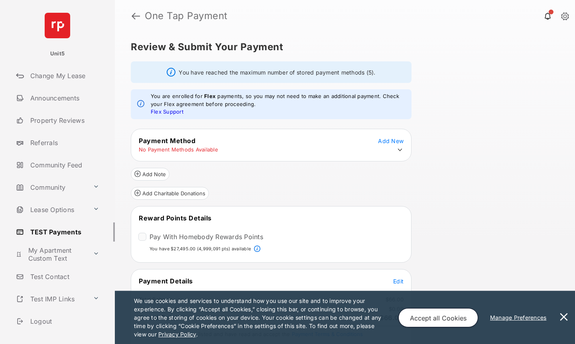 The width and height of the screenshot is (575, 344). What do you see at coordinates (64, 165) in the screenshot?
I see `a: Community Feed` at bounding box center [64, 165].